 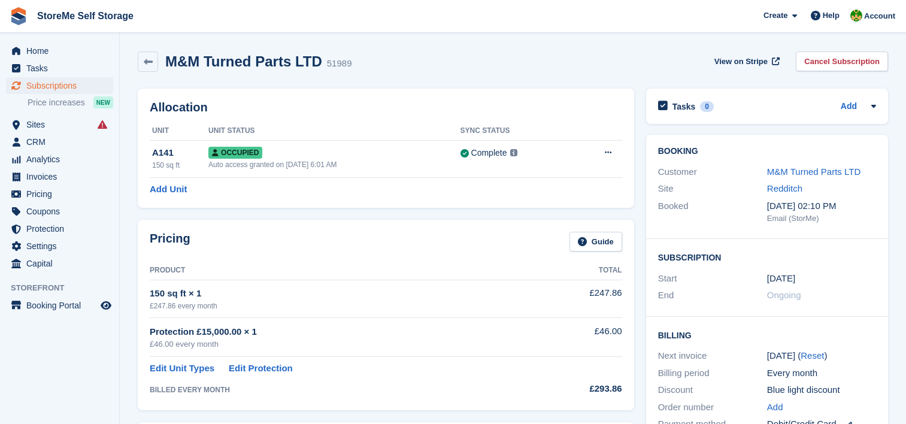 What do you see at coordinates (712, 356) in the screenshot?
I see `div: Next invoice` at bounding box center [712, 356].